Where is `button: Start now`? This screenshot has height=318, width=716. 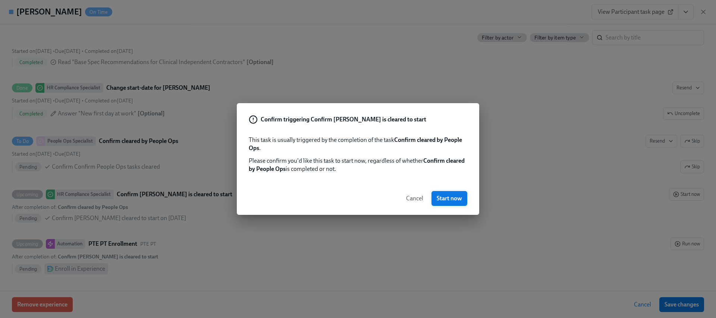
button: Start now is located at coordinates (449, 199).